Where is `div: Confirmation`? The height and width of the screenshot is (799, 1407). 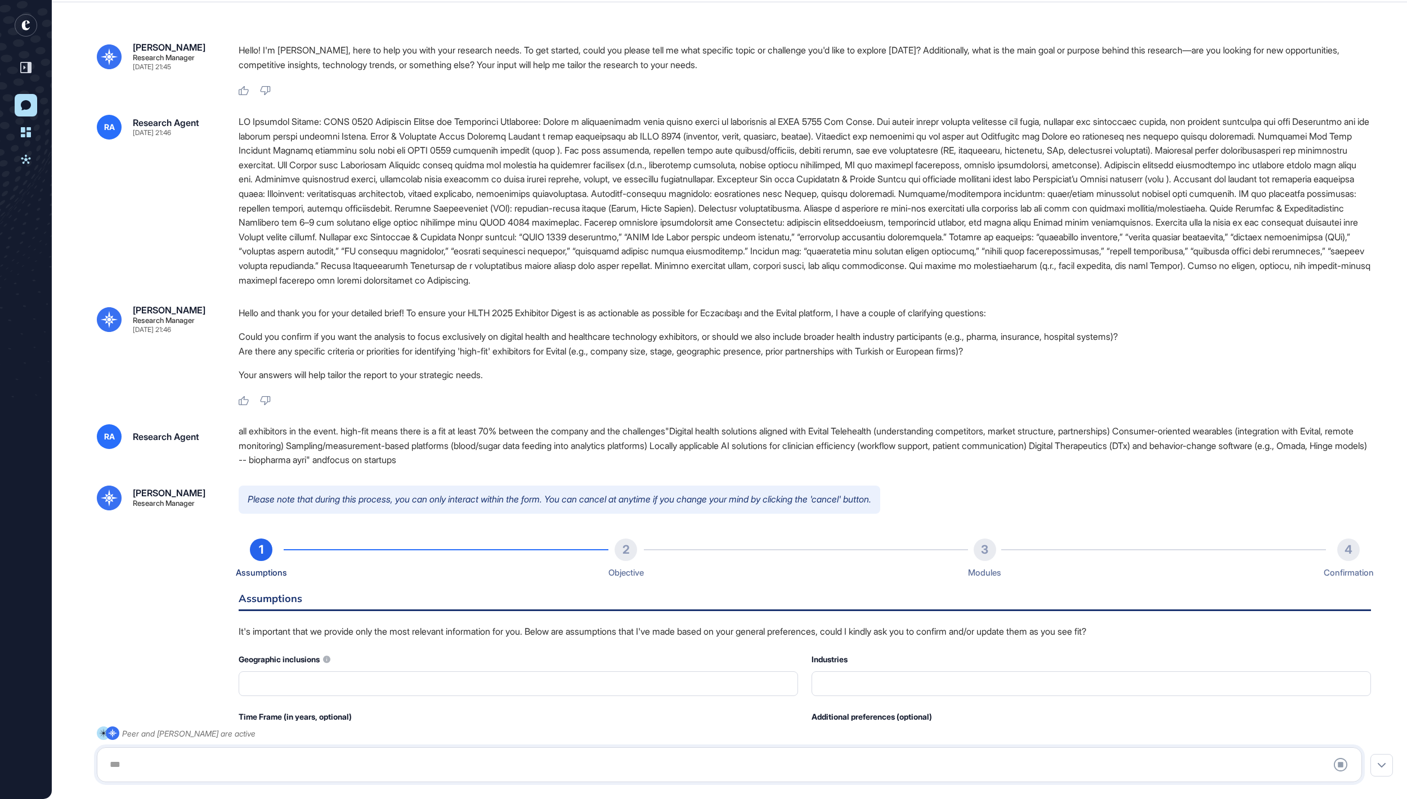 div: Confirmation is located at coordinates (1348, 573).